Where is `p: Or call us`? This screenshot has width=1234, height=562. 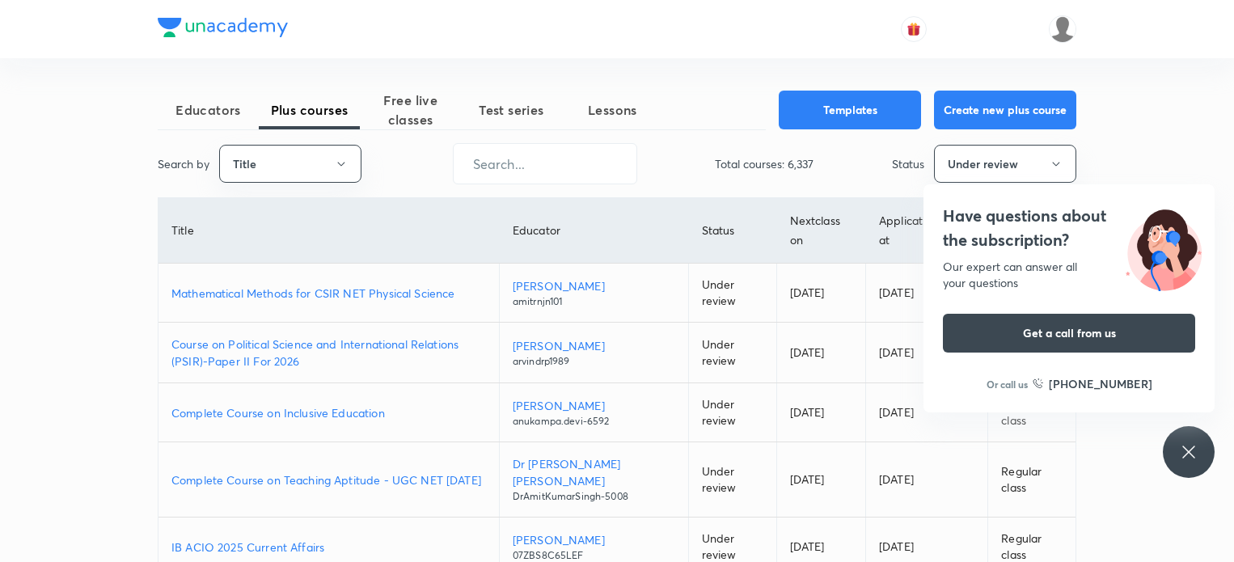 p: Or call us is located at coordinates (1007, 384).